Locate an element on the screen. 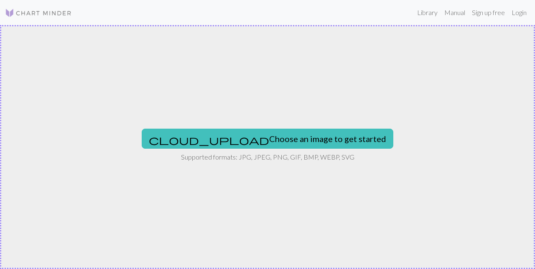 The width and height of the screenshot is (535, 269). button: Choose an image to get started is located at coordinates (268, 139).